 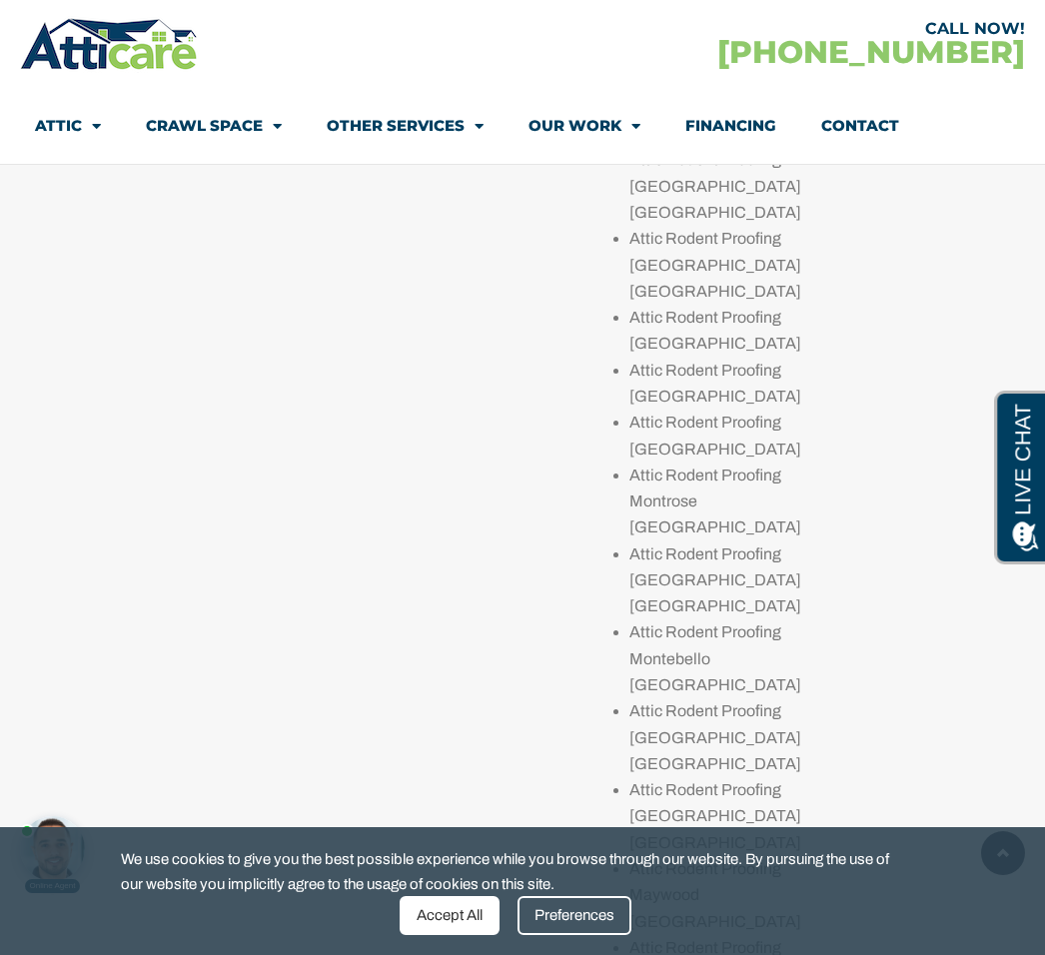 What do you see at coordinates (105, 28) in the screenshot?
I see `span: Opens a chat window` at bounding box center [105, 28].